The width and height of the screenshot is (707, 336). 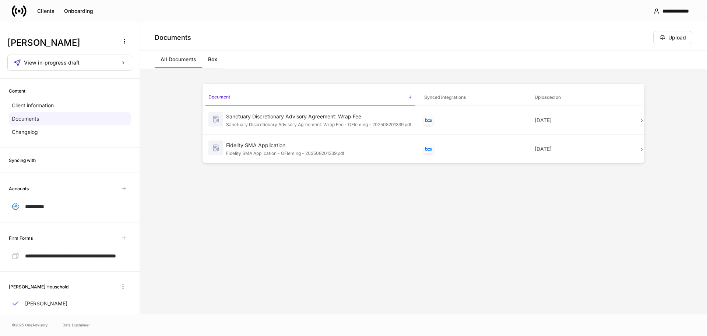 I want to click on div: Upload, so click(x=673, y=38).